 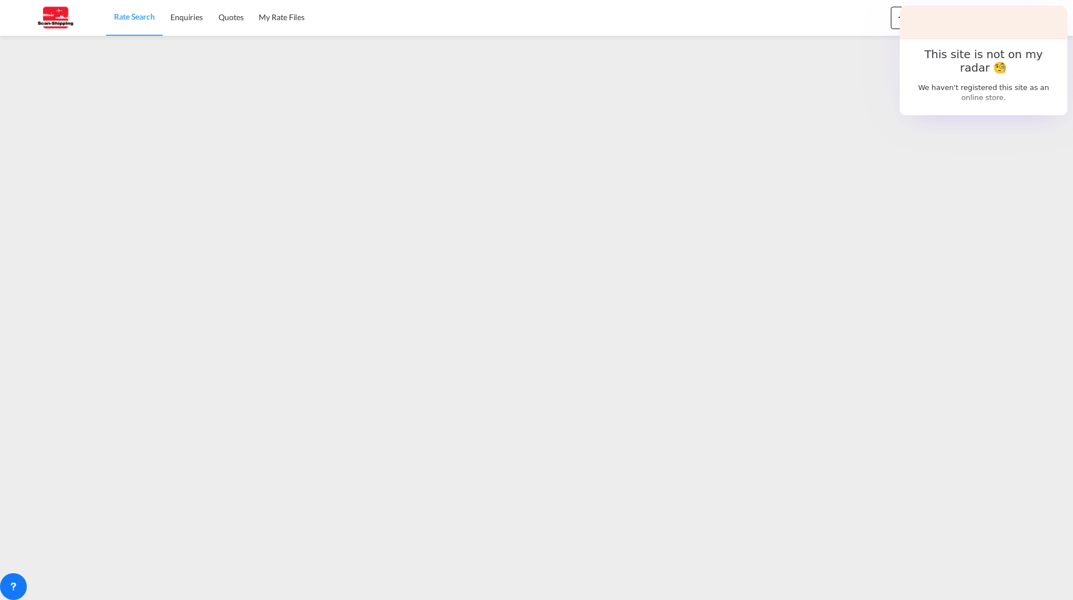 What do you see at coordinates (187, 17) in the screenshot?
I see `span: Enquiries` at bounding box center [187, 17].